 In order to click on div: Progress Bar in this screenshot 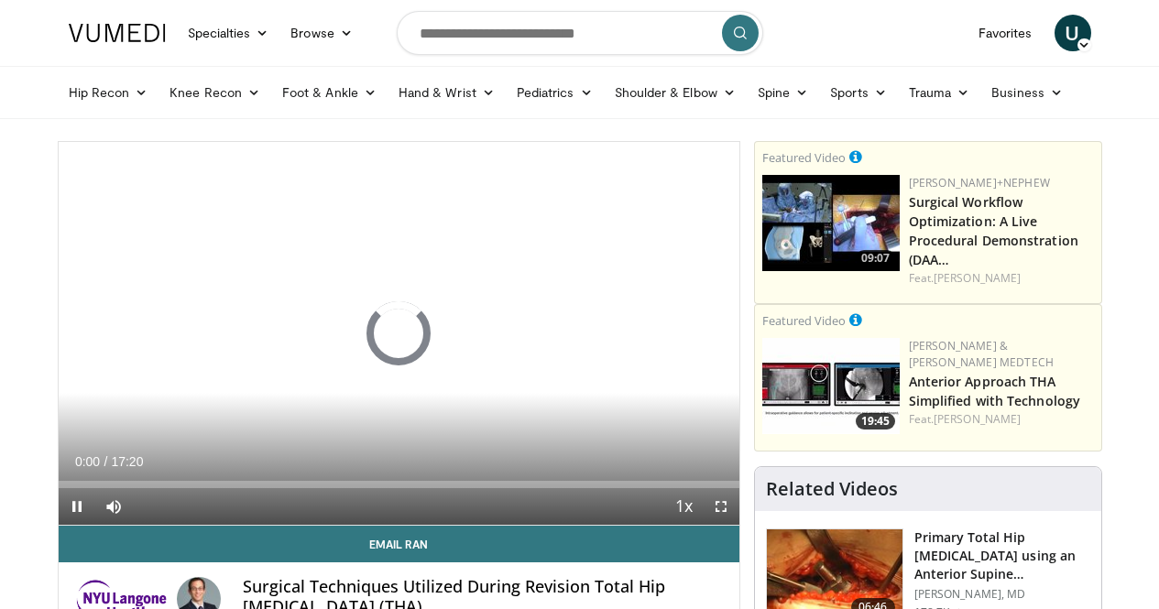, I will do `click(398, 485)`.